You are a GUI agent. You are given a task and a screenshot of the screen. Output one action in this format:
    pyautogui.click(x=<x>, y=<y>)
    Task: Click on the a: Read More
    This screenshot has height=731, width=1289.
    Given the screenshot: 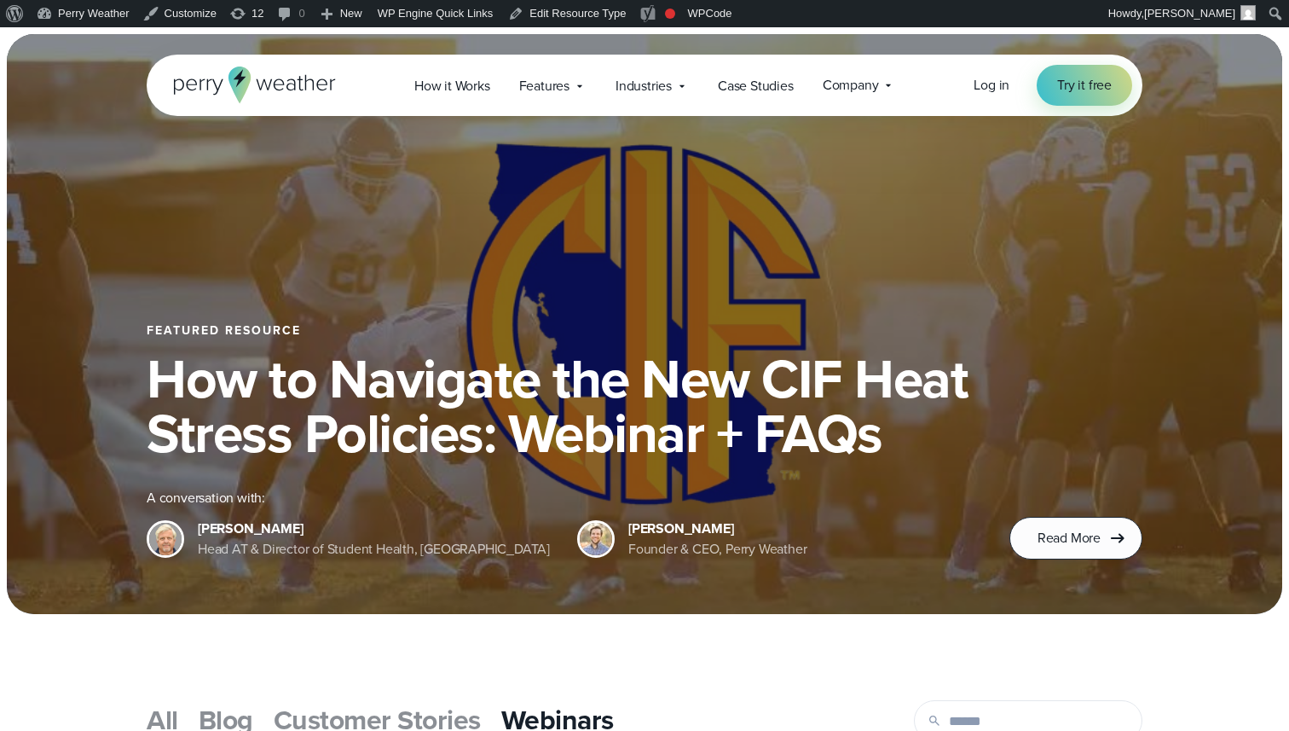 What is the action you would take?
    pyautogui.click(x=1076, y=538)
    